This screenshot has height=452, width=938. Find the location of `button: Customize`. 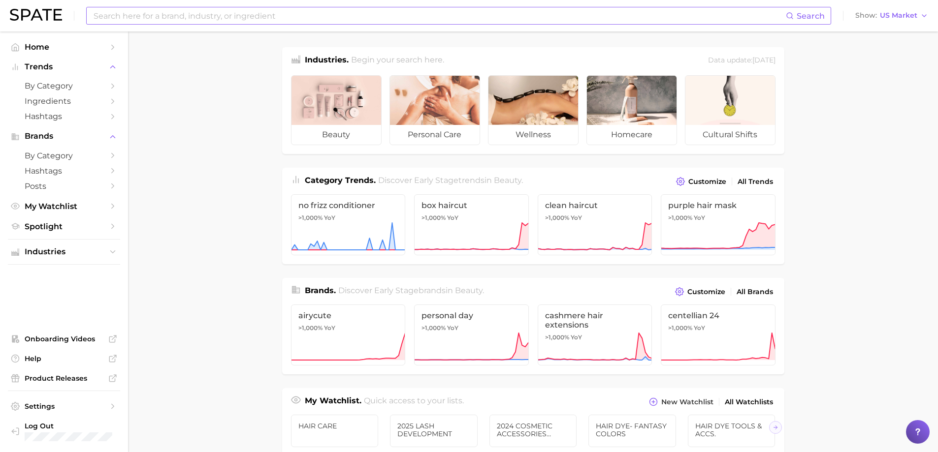

button: Customize is located at coordinates (701, 182).